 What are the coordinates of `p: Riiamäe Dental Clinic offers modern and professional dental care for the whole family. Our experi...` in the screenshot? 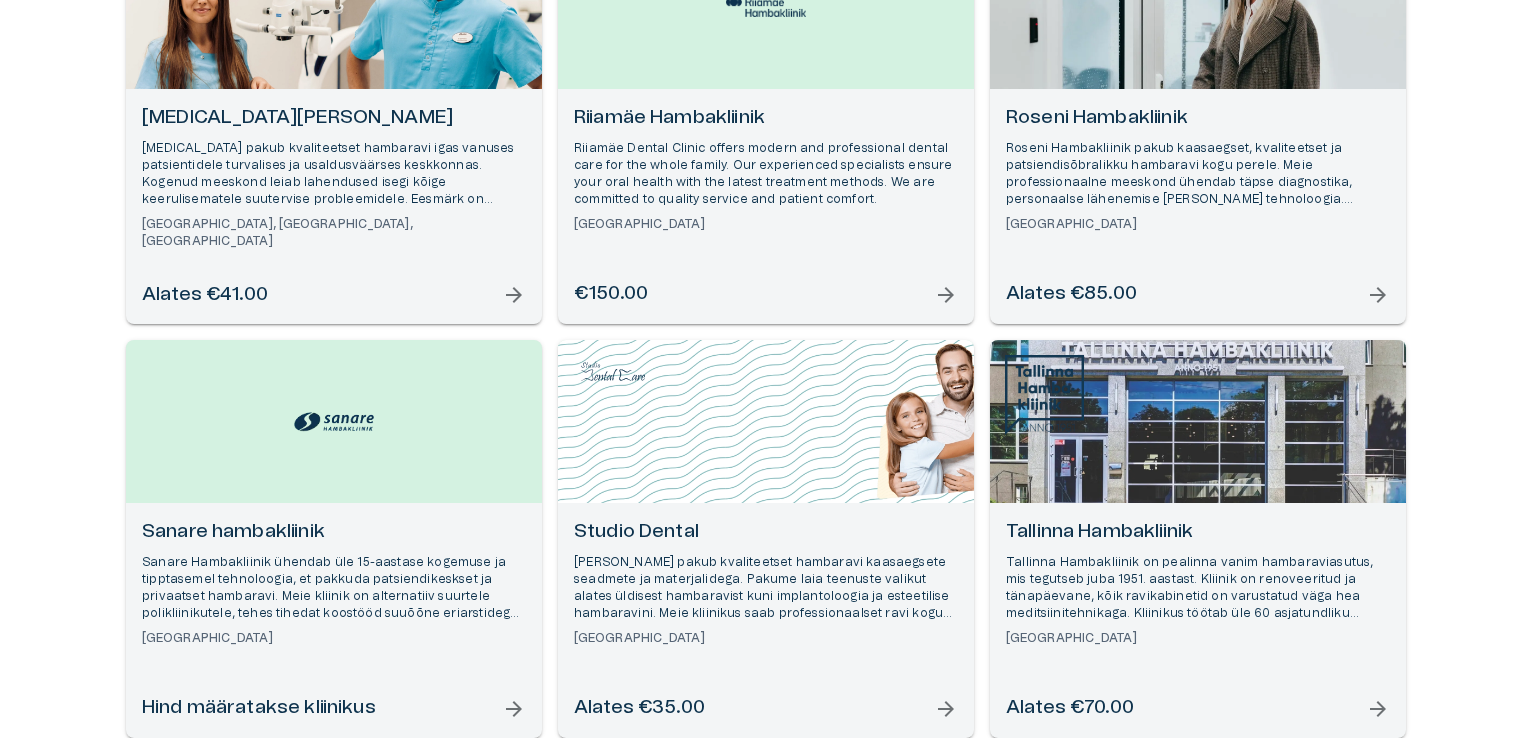 It's located at (766, 174).